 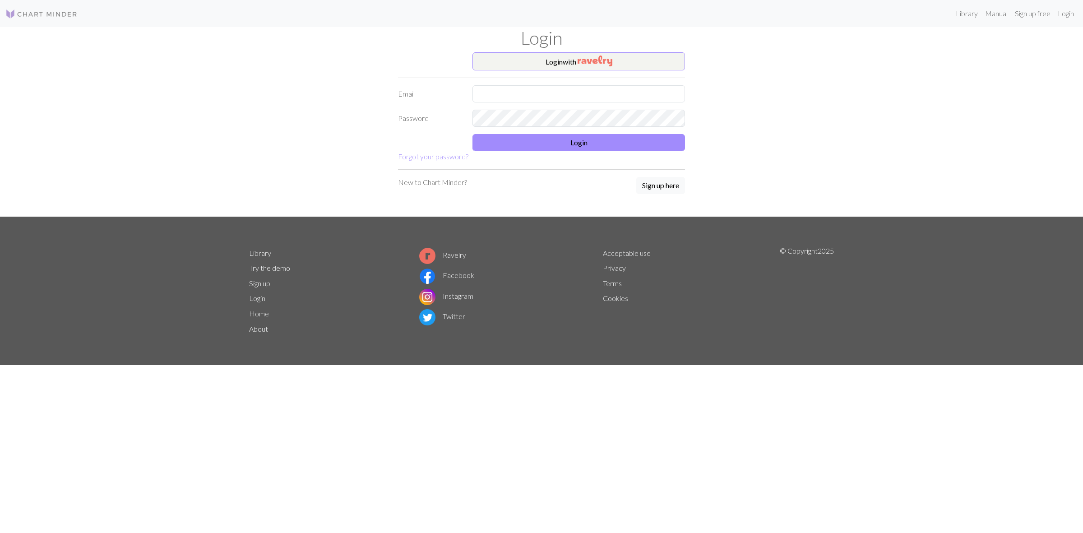 I want to click on p: New to Chart Minder?, so click(x=432, y=182).